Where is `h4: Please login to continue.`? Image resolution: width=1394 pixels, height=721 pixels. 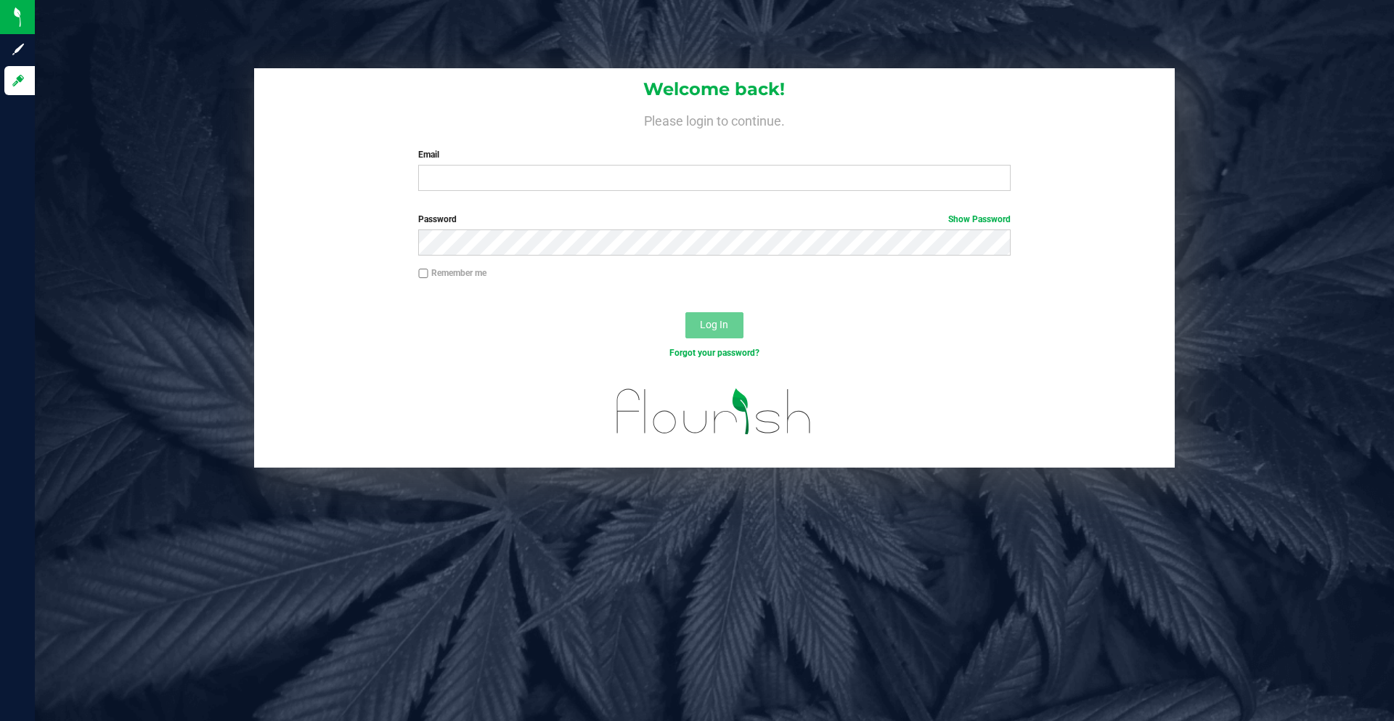
h4: Please login to continue. is located at coordinates (715, 119).